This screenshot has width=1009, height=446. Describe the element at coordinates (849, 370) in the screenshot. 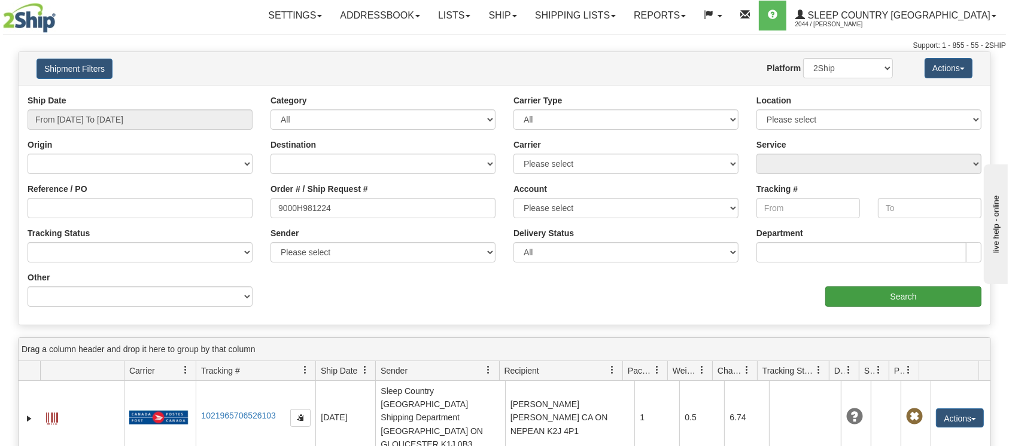

I see `a: Delivery Status filter column settings` at that location.